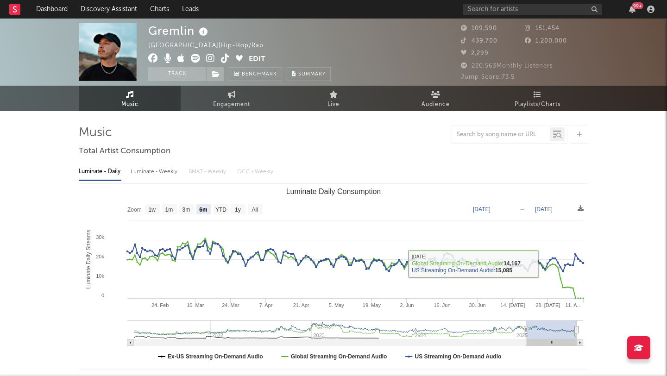  What do you see at coordinates (130, 105) in the screenshot?
I see `span: Music` at bounding box center [130, 105].